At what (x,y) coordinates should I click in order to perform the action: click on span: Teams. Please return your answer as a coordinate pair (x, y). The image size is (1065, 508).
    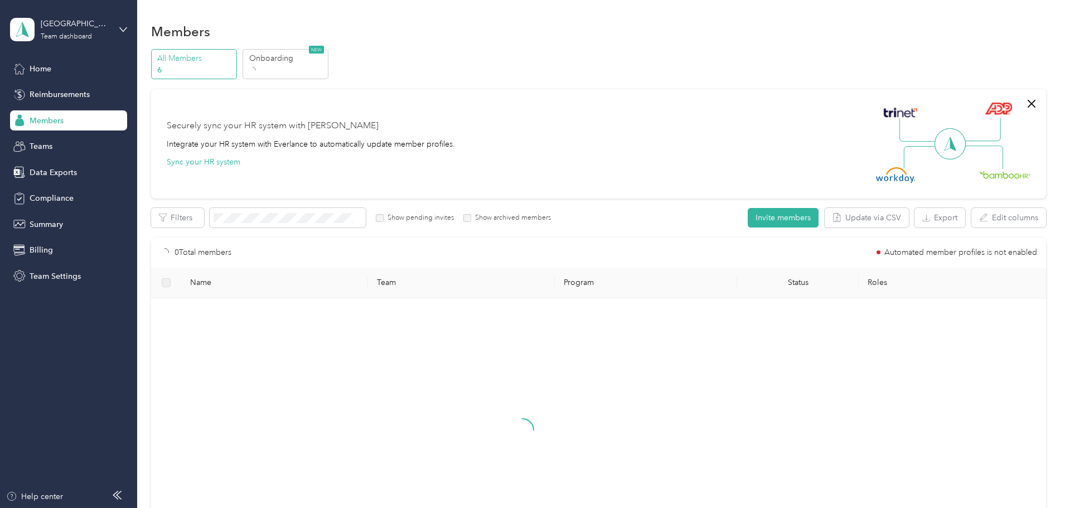
    Looking at the image, I should click on (41, 146).